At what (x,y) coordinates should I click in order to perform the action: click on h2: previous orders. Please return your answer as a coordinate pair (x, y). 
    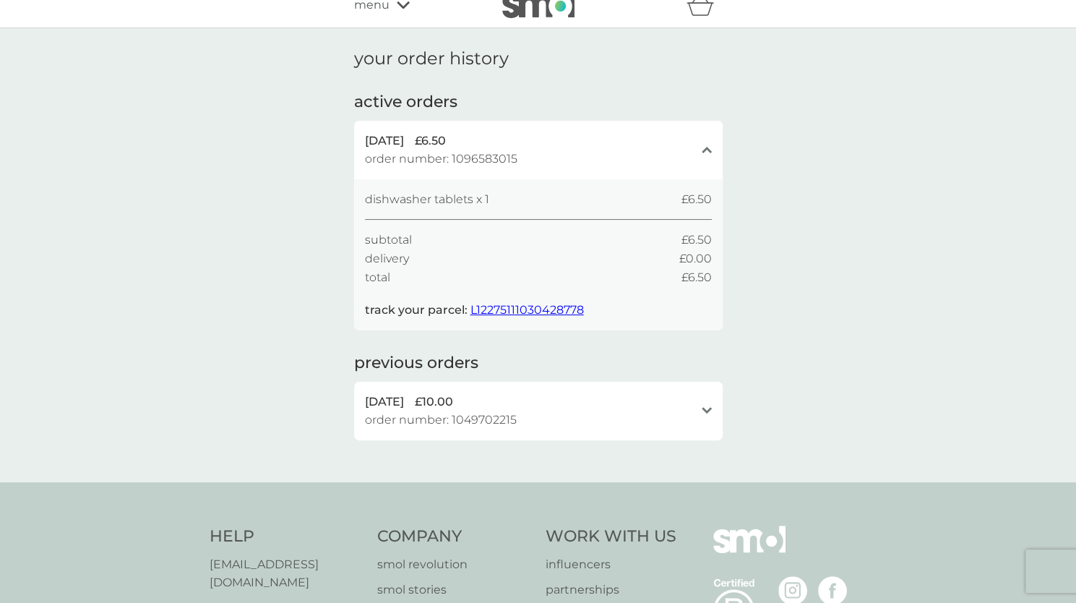
    Looking at the image, I should click on (416, 363).